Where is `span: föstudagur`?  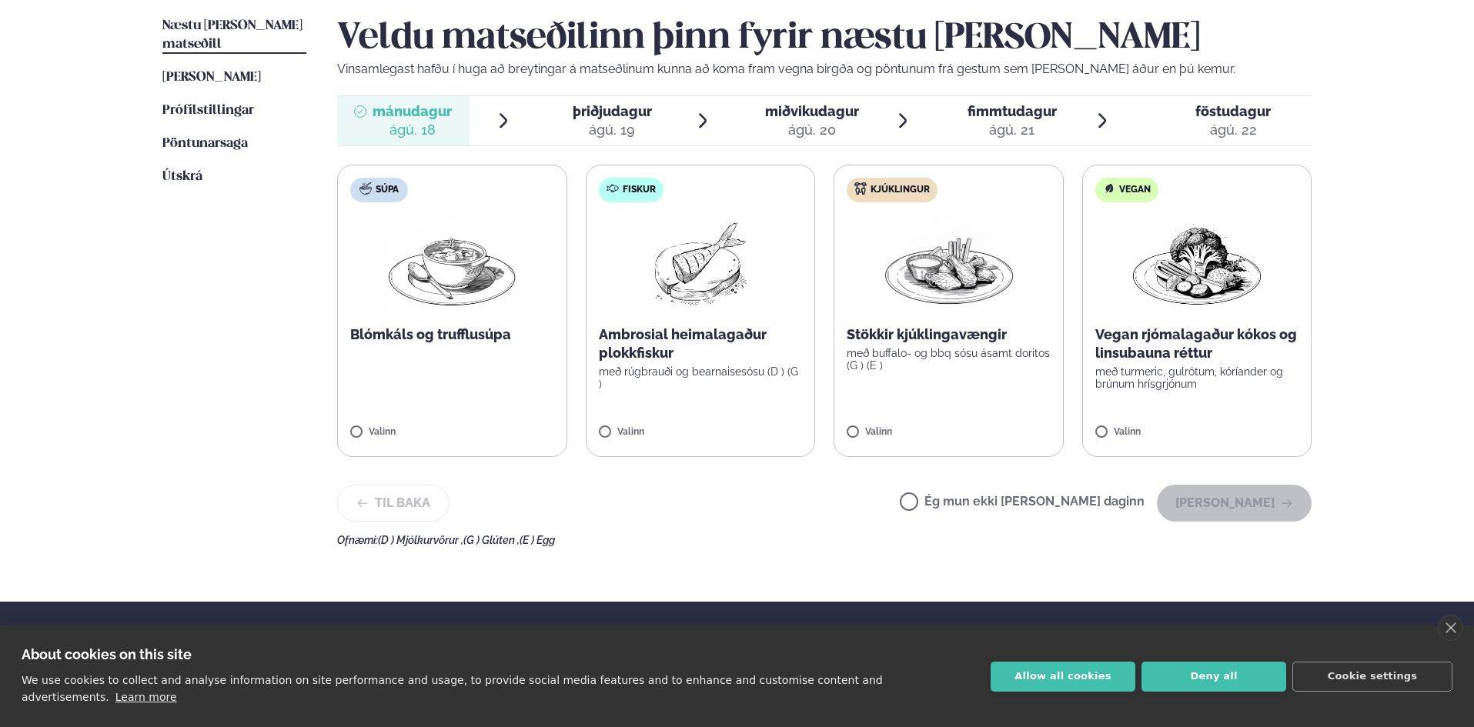 span: föstudagur is located at coordinates (1233, 111).